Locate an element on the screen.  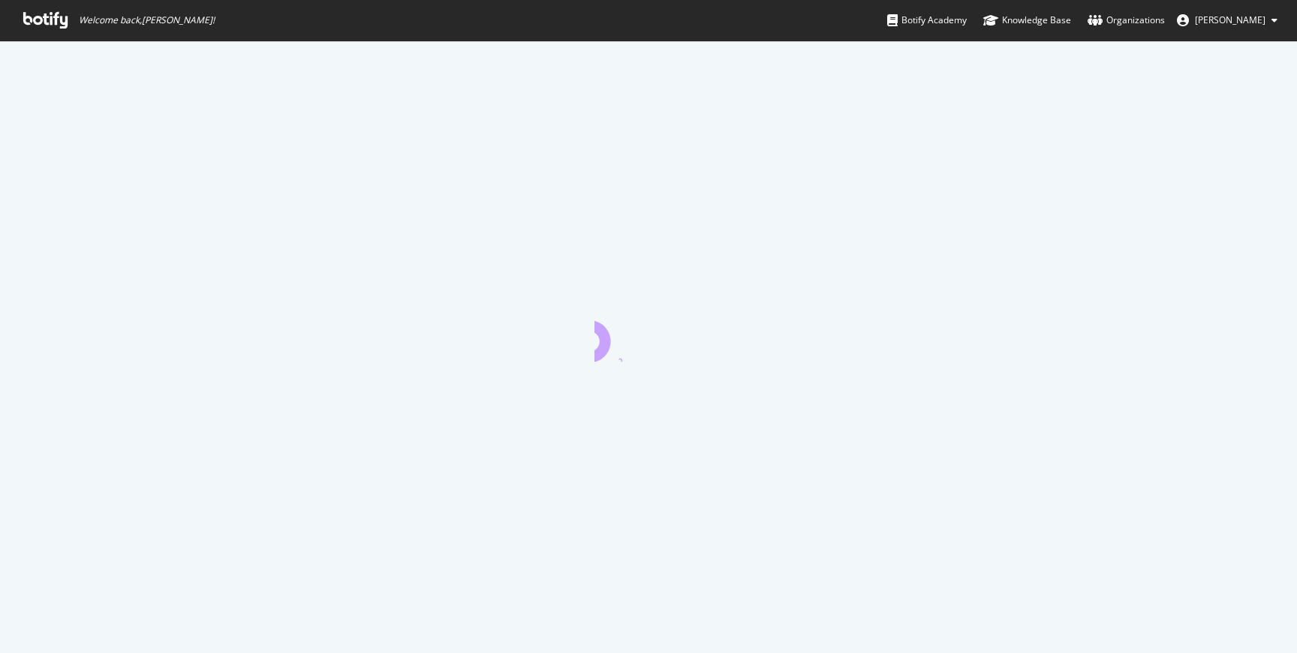
div: animation is located at coordinates (649, 335).